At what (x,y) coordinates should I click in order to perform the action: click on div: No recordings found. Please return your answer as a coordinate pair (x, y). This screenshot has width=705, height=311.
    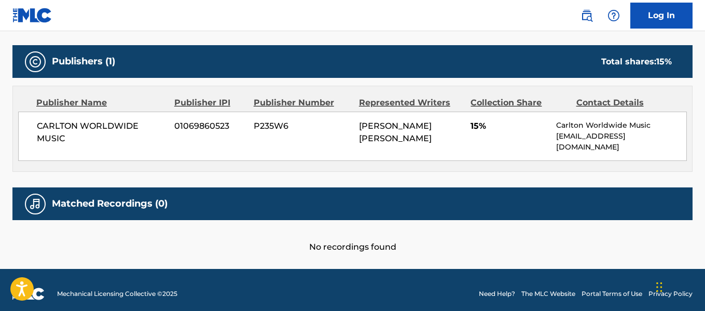
    Looking at the image, I should click on (352, 236).